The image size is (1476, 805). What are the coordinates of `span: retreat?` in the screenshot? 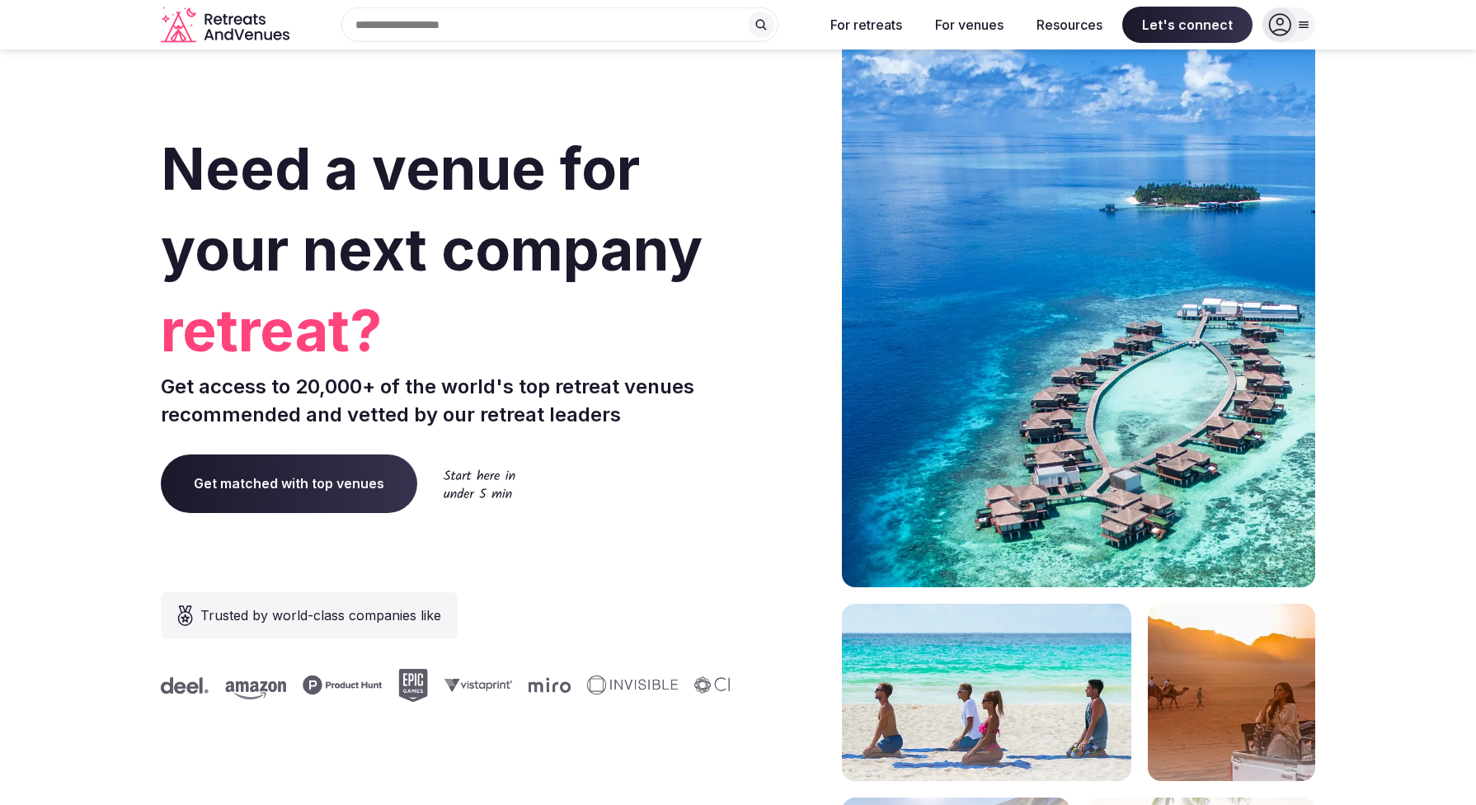 It's located at (446, 331).